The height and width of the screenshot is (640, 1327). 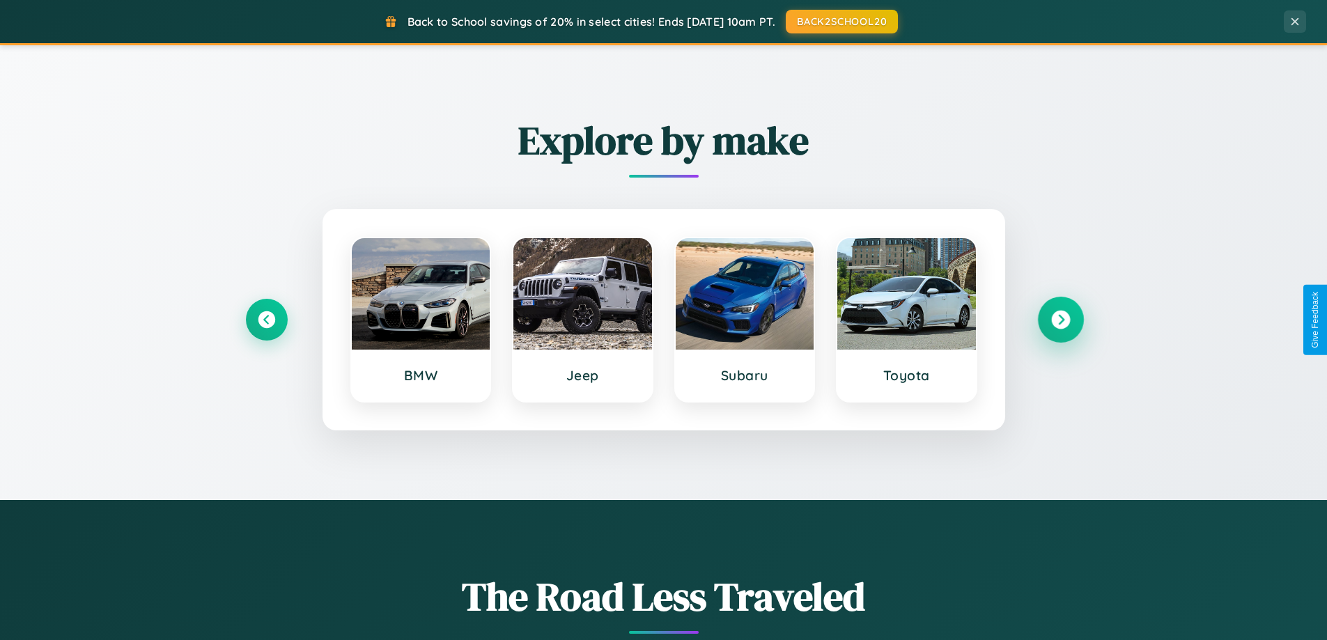 I want to click on h1: The Road Less Traveled, so click(x=664, y=596).